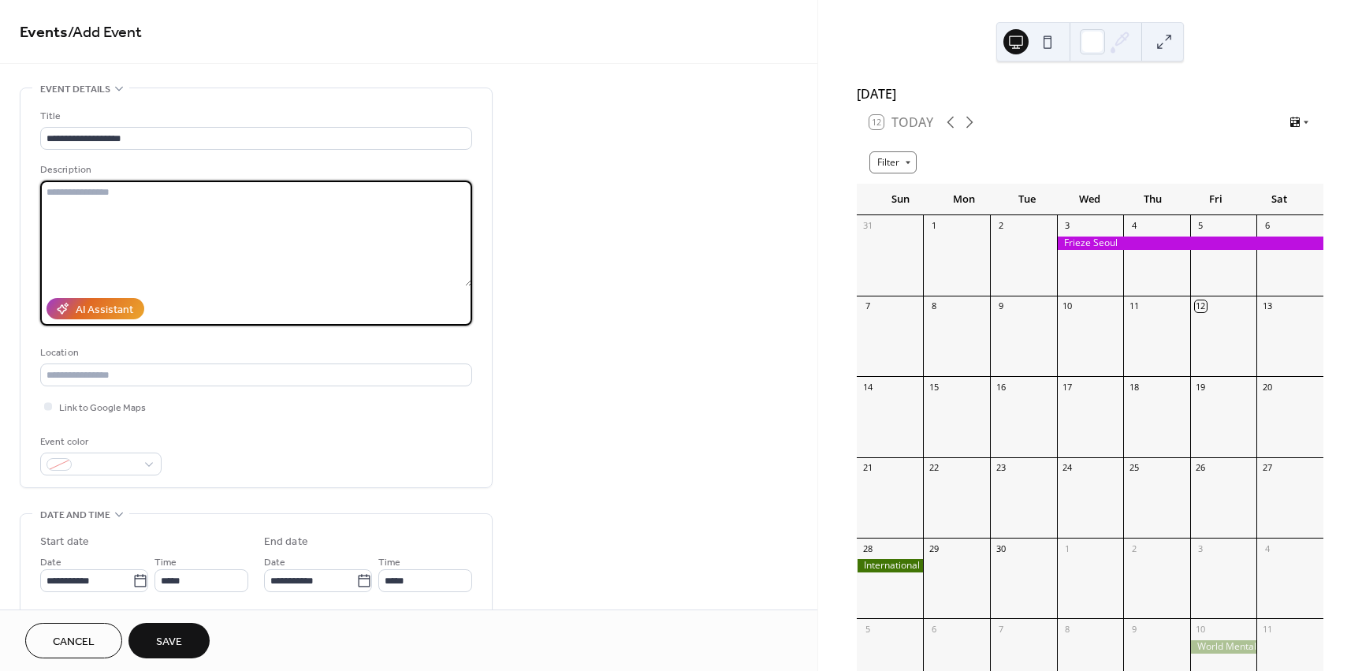 The height and width of the screenshot is (671, 1362). I want to click on div: Location, so click(255, 352).